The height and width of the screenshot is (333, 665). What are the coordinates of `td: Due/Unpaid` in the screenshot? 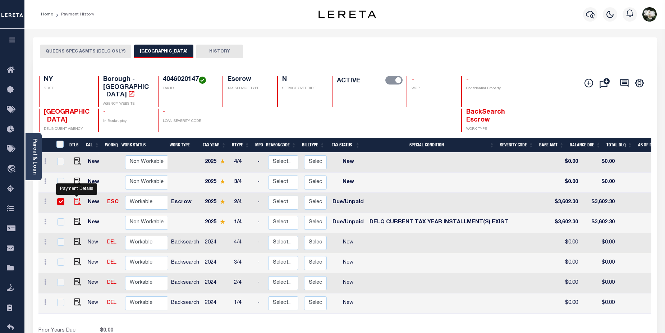 It's located at (348, 203).